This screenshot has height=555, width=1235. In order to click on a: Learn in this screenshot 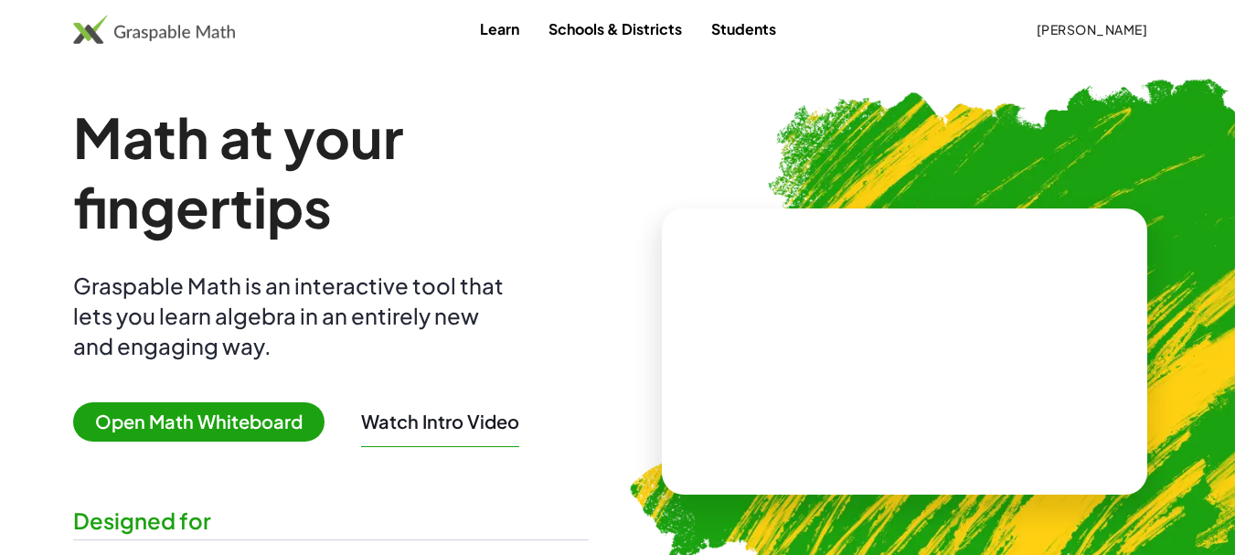, I will do `click(499, 28)`.